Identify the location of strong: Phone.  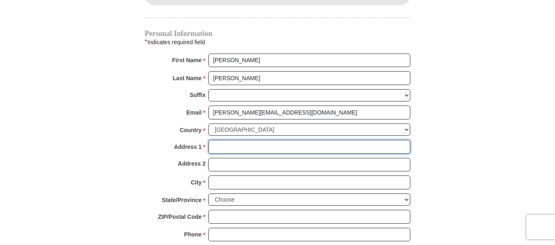
(193, 234).